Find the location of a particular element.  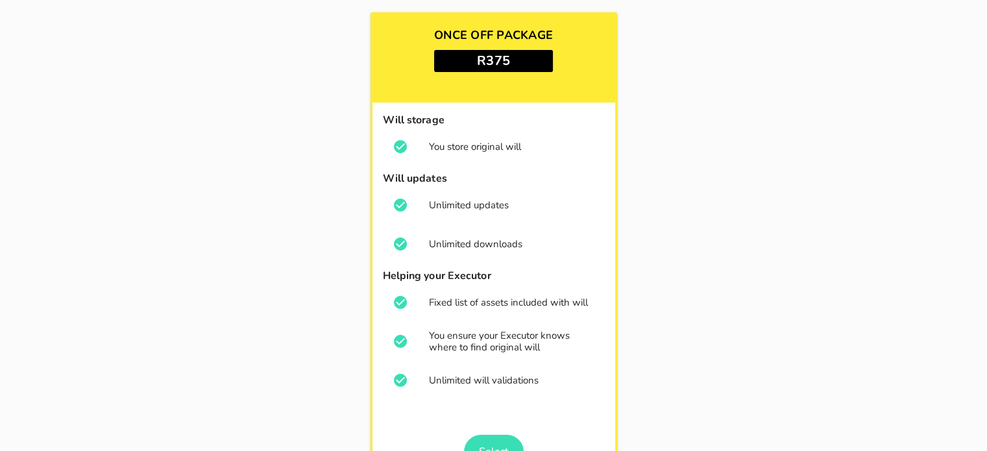

h3: R375 is located at coordinates (493, 61).